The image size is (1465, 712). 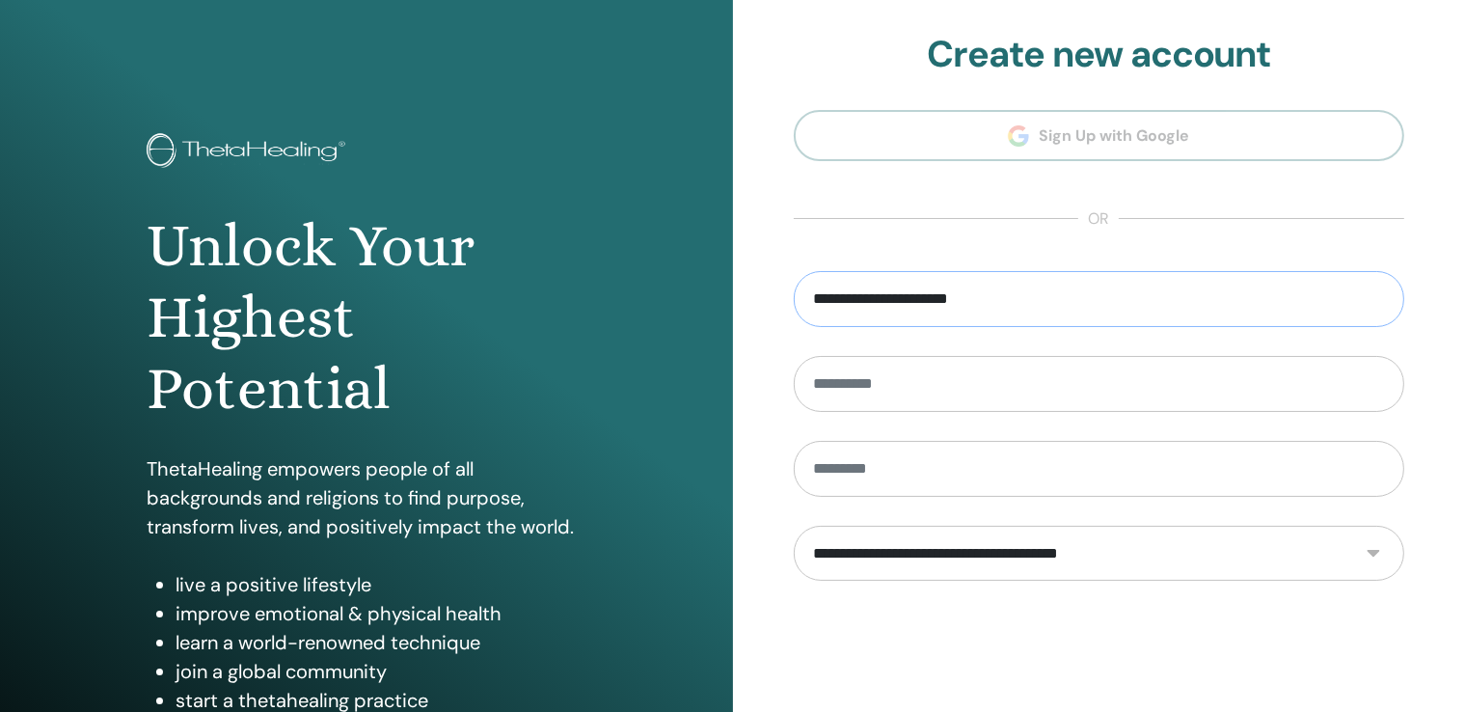 What do you see at coordinates (366, 317) in the screenshot?
I see `h1: Unlock Your Highest Potential` at bounding box center [366, 317].